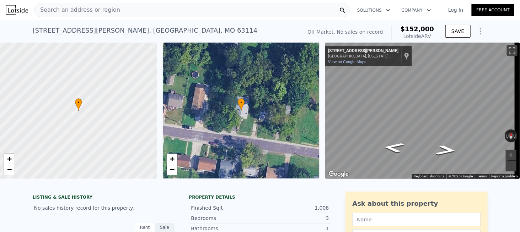 The height and width of the screenshot is (232, 520). Describe the element at coordinates (17, 10) in the screenshot. I see `img: Lotside` at that location.